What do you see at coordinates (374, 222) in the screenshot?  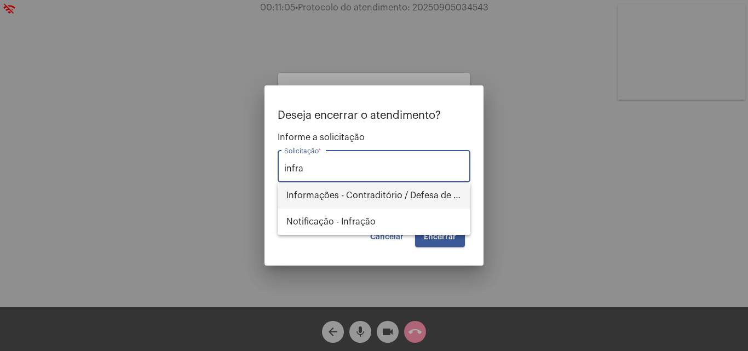 I see `span: Notificação - Infração` at bounding box center [374, 222].